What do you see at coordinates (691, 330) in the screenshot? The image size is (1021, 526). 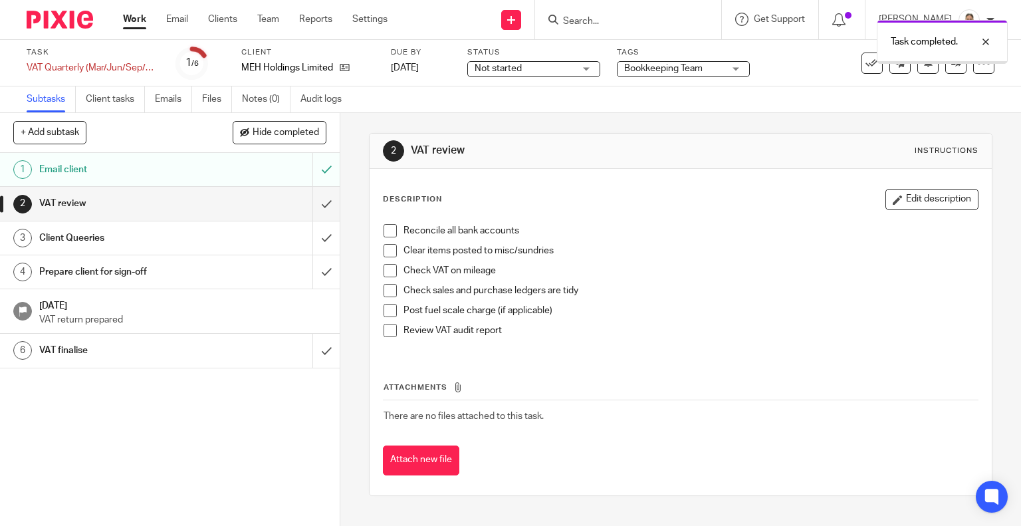 I see `p: Review VAT audit report` at bounding box center [691, 330].